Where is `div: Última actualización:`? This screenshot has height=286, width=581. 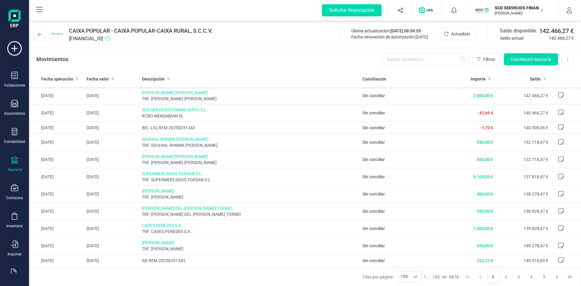 div: Última actualización: is located at coordinates (389, 31).